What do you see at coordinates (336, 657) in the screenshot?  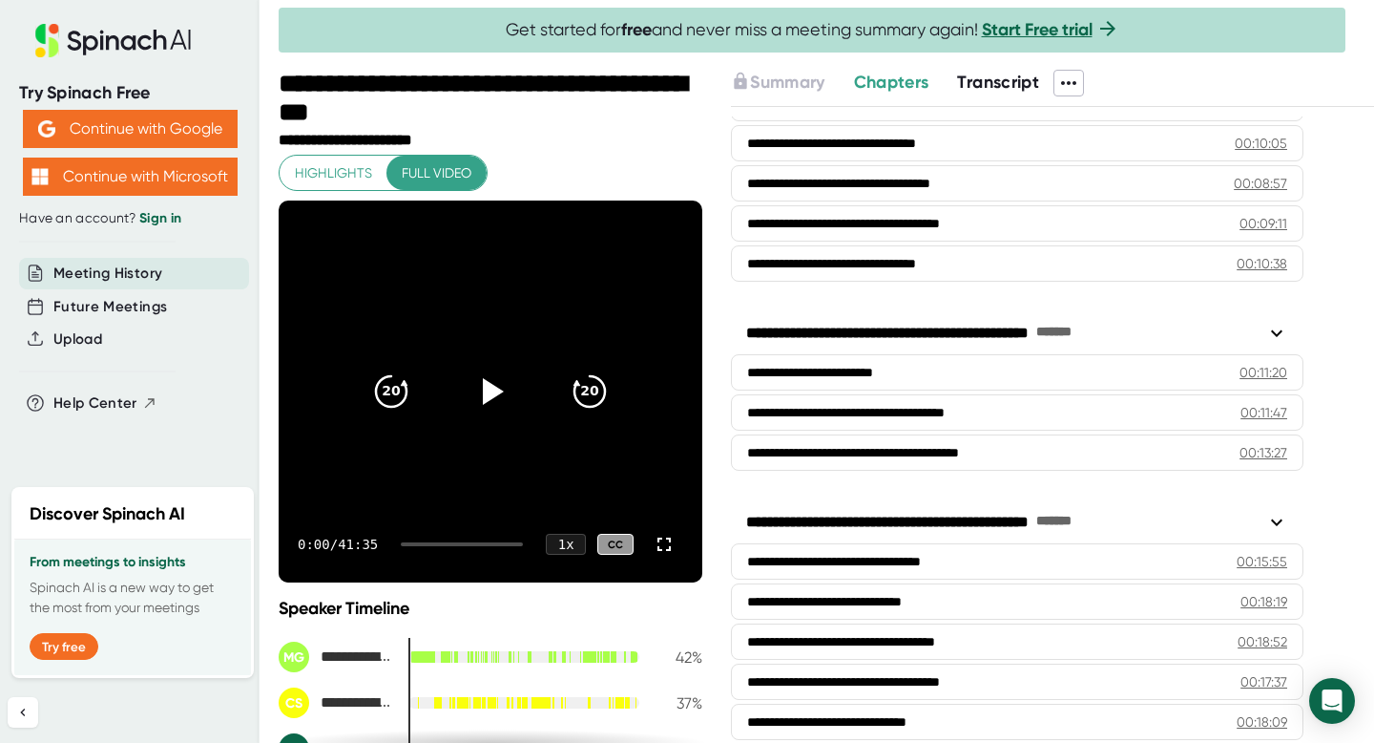 I see `div: Mercedes Garcia-Purinton` at bounding box center [336, 657].